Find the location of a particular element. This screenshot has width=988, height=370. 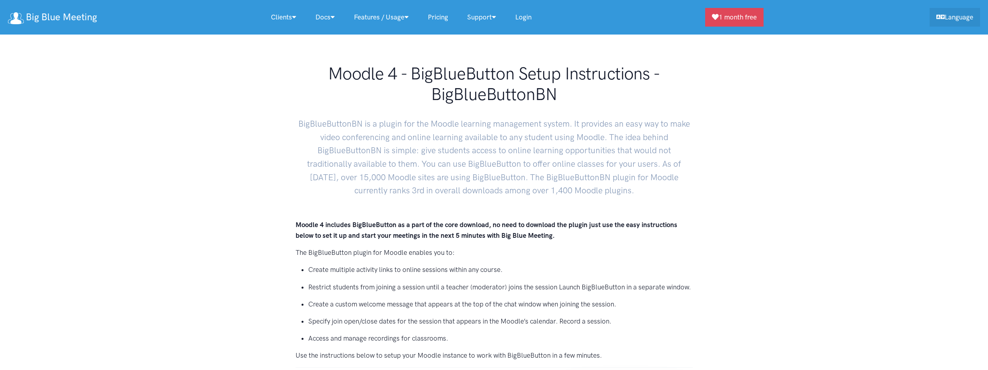

p: BigBlueButtonBN is a plugin for the Moodle learning management system. It provides an easy way to... is located at coordinates (494, 154).